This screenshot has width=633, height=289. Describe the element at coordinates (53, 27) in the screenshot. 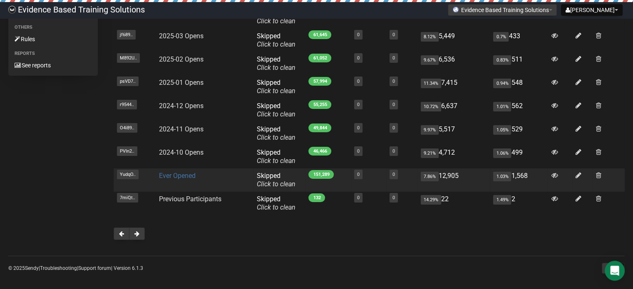

I see `li: Others` at that location.